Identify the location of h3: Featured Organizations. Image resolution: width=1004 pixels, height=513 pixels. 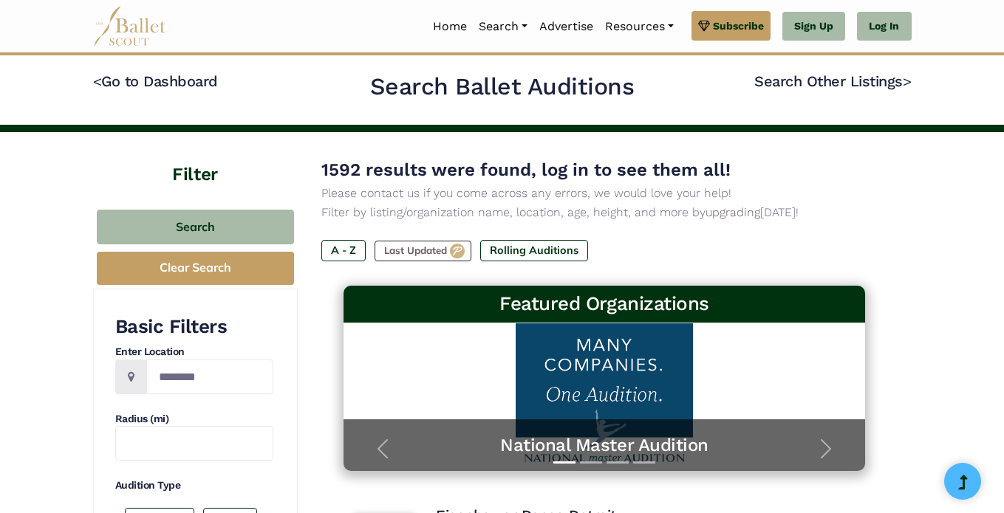
(604, 304).